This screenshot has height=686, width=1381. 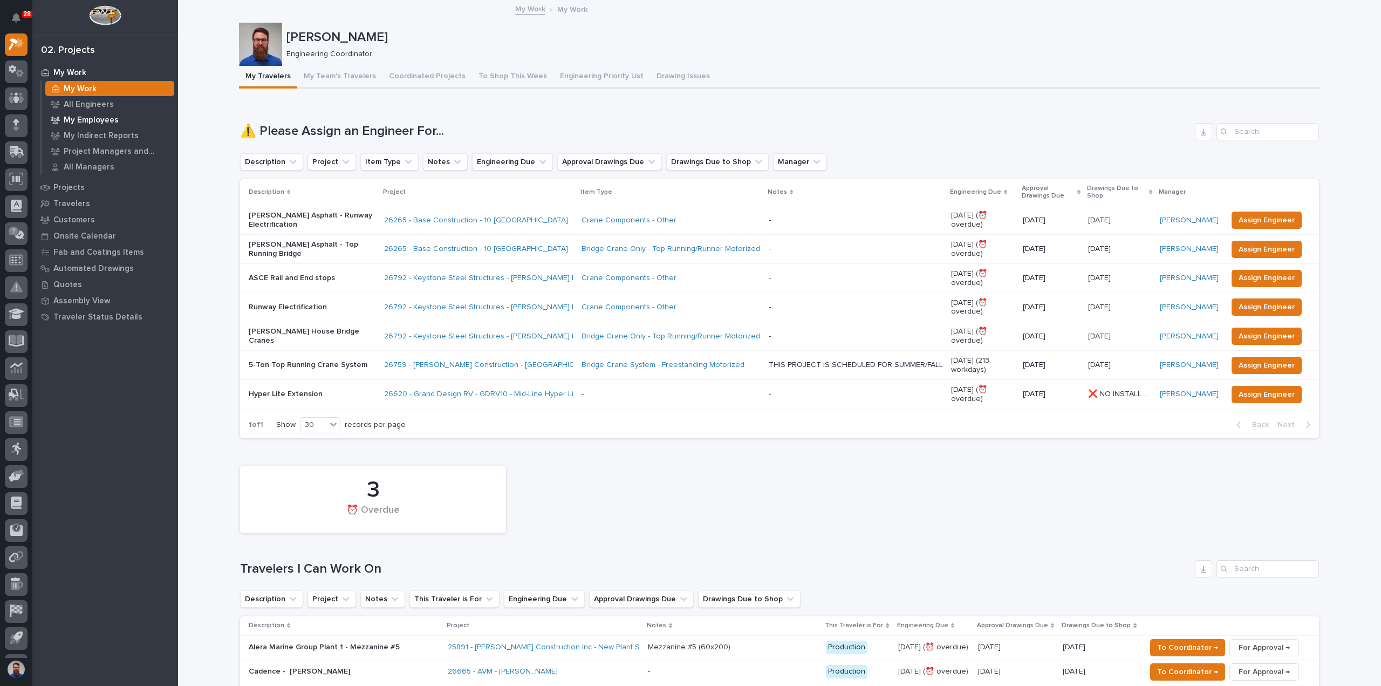 I want to click on p: Engineering Coordinator, so click(x=799, y=54).